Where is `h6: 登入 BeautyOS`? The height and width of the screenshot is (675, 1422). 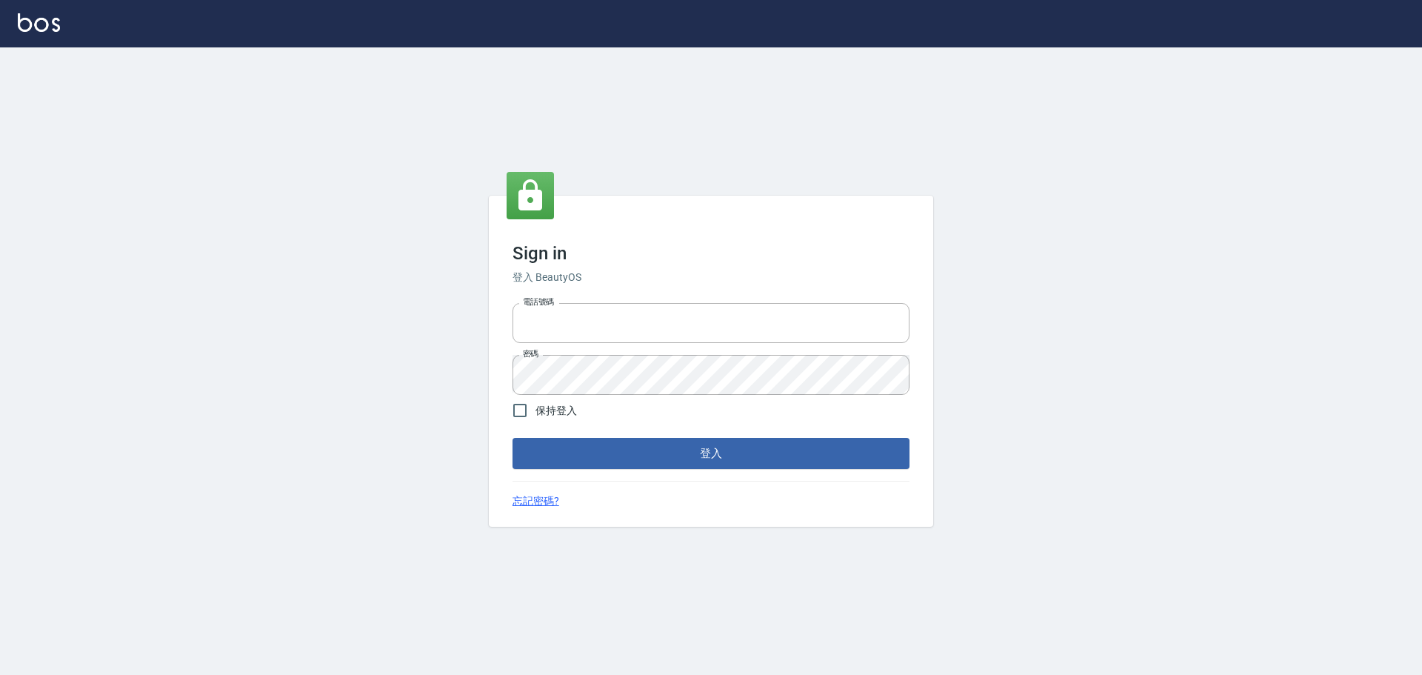 h6: 登入 BeautyOS is located at coordinates (711, 277).